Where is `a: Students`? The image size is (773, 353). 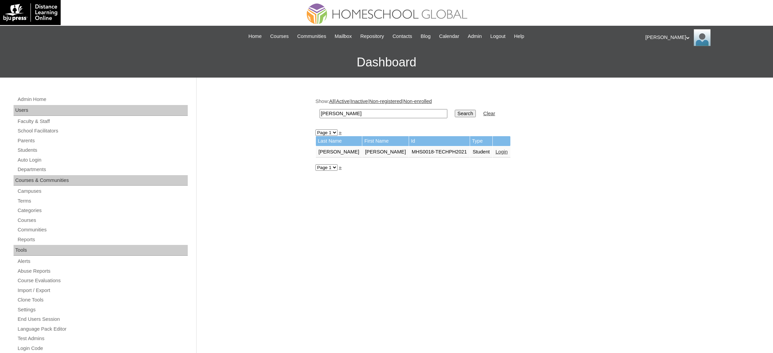 a: Students is located at coordinates (102, 150).